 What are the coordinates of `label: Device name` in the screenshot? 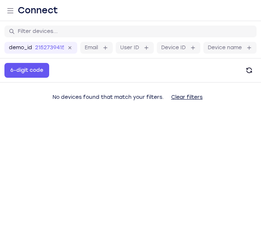 It's located at (225, 48).